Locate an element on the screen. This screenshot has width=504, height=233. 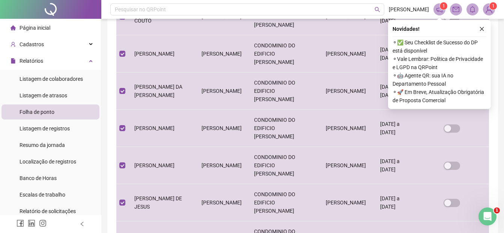
span: linkedin is located at coordinates (32, 223).